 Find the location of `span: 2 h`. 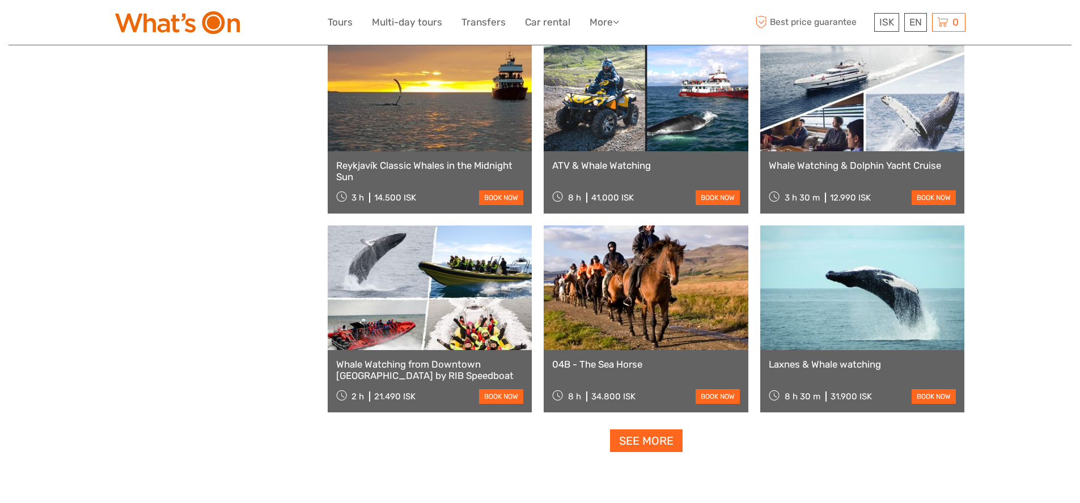

span: 2 h is located at coordinates (358, 397).